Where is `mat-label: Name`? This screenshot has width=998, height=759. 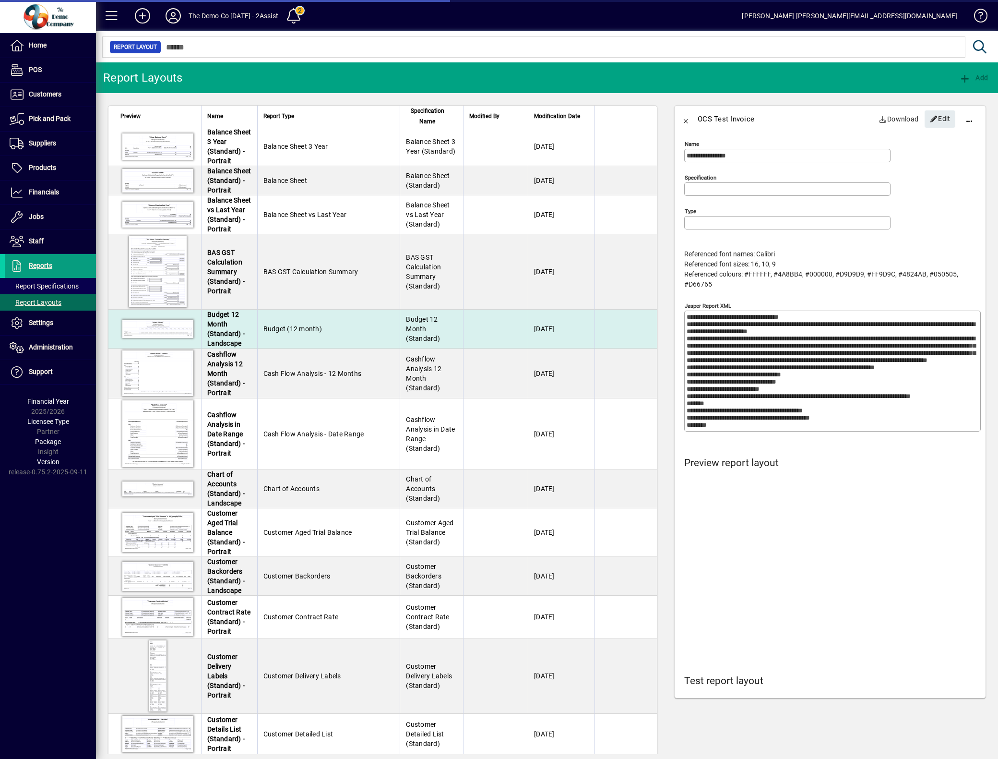 mat-label: Name is located at coordinates (692, 144).